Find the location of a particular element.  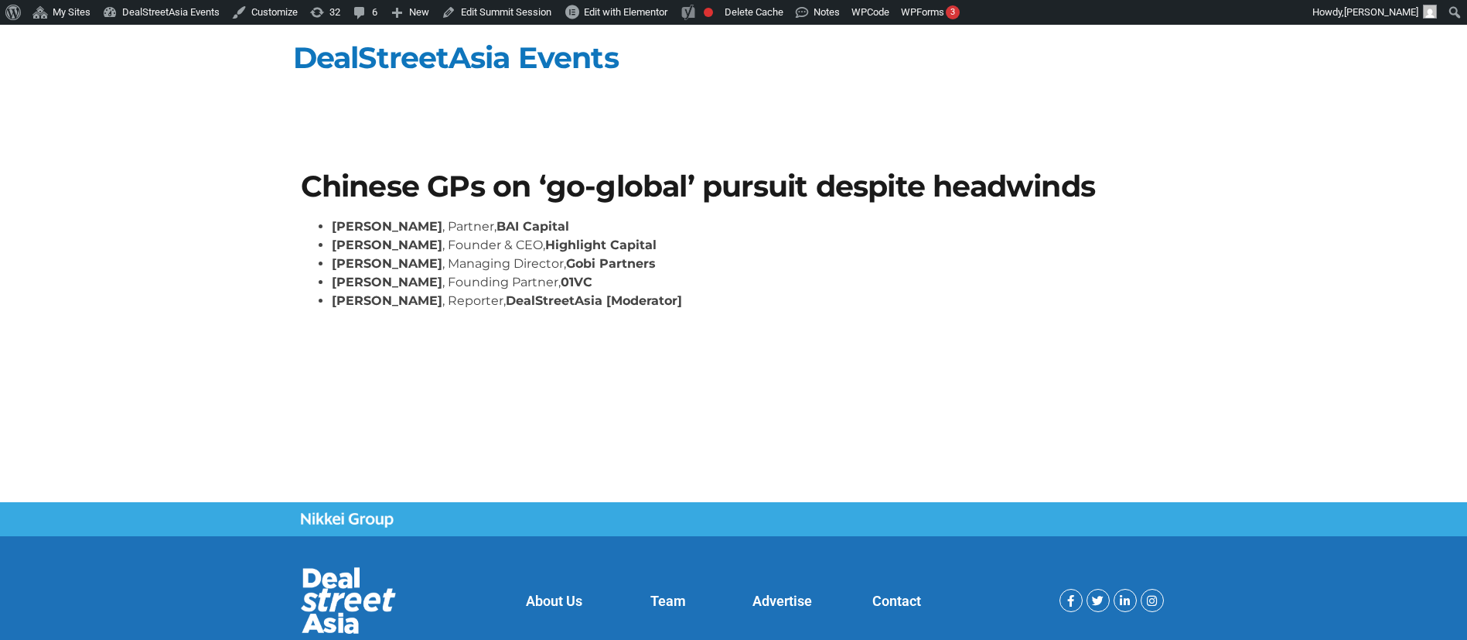

a: DealStreetAsia Events is located at coordinates (456, 57).